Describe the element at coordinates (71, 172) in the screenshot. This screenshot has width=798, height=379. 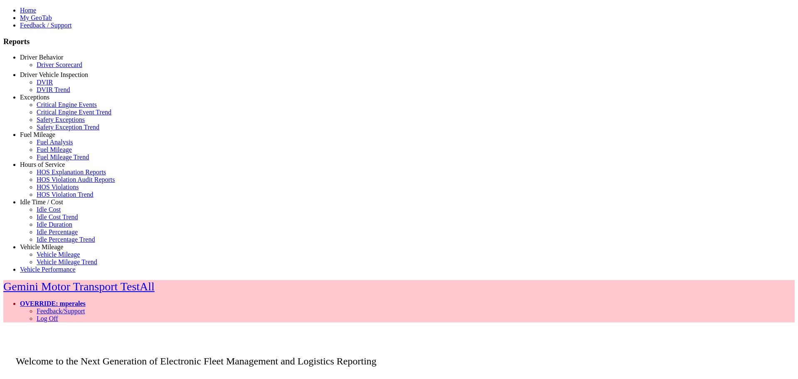
I see `a: HOS Explanation Reports` at that location.